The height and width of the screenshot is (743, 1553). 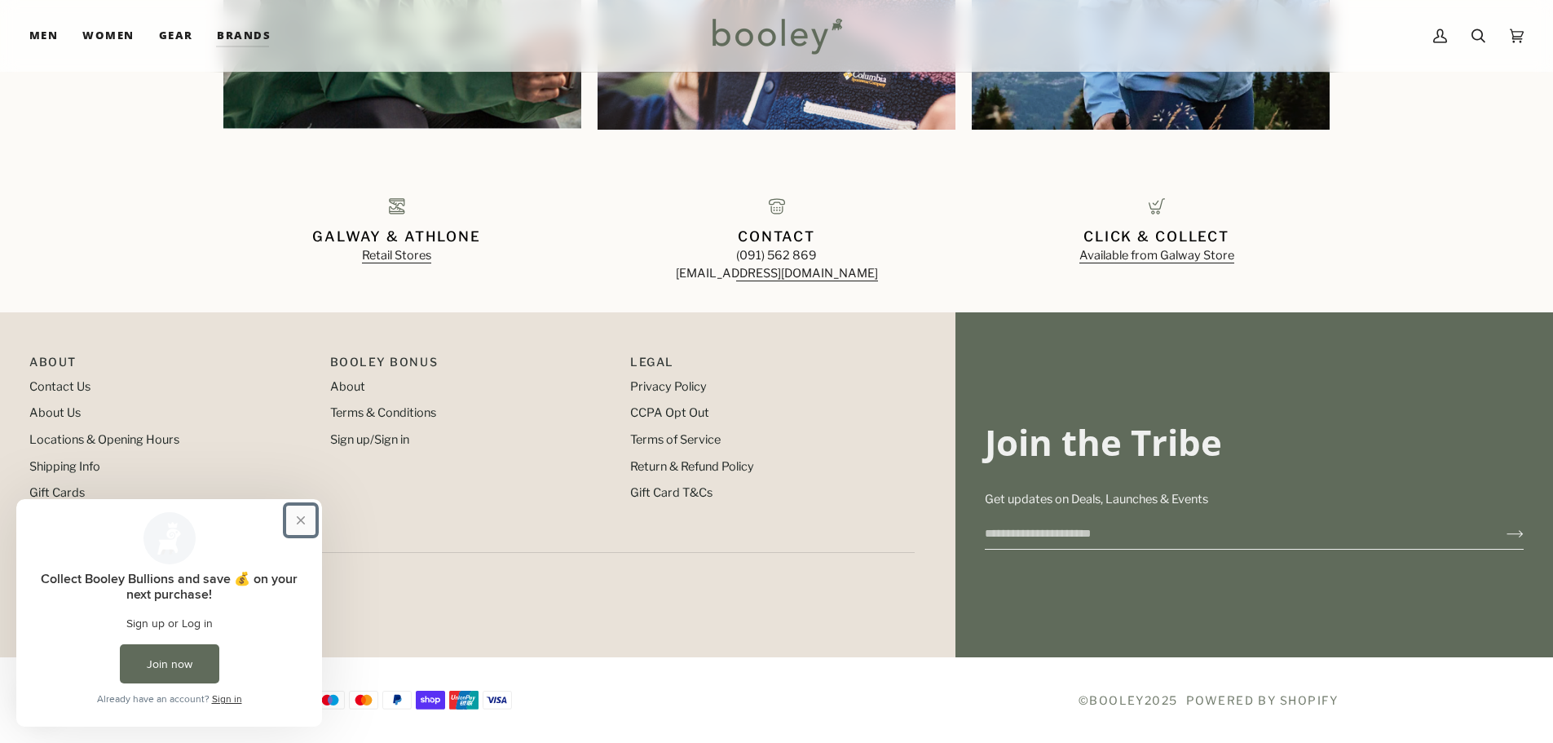 What do you see at coordinates (1157, 255) in the screenshot?
I see `a: Available from Galway Store` at bounding box center [1157, 255].